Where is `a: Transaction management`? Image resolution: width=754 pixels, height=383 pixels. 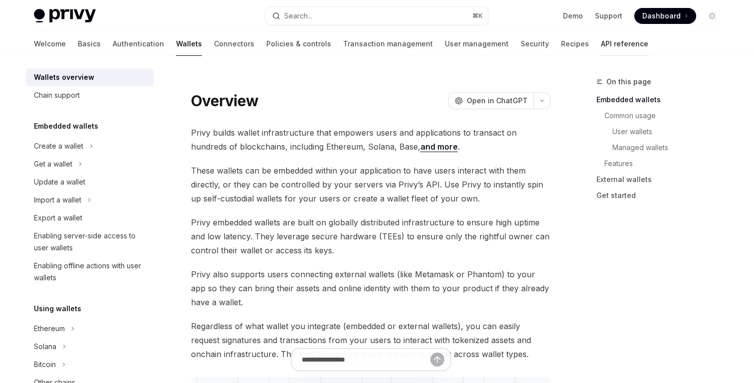
a: Transaction management is located at coordinates (388, 44).